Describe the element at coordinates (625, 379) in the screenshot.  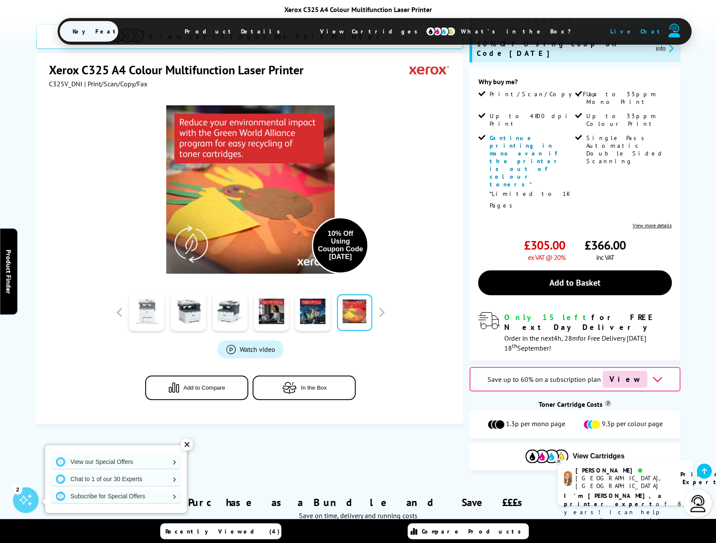
I see `span: View` at that location.